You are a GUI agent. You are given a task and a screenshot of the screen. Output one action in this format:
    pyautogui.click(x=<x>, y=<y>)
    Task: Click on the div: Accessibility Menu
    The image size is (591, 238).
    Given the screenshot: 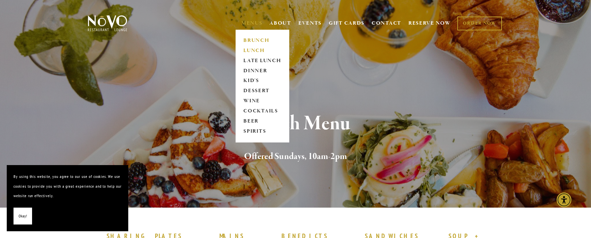 What is the action you would take?
    pyautogui.click(x=564, y=200)
    